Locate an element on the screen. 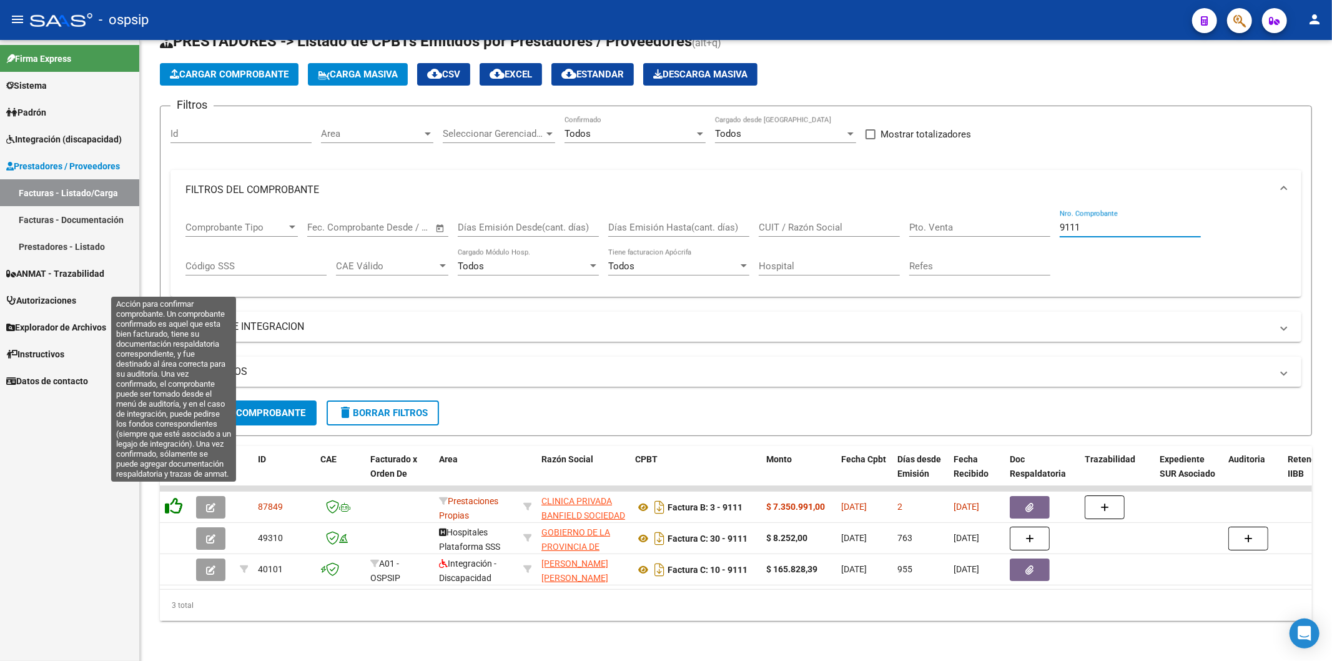 The height and width of the screenshot is (661, 1332). span: Autorizaciones is located at coordinates (41, 300).